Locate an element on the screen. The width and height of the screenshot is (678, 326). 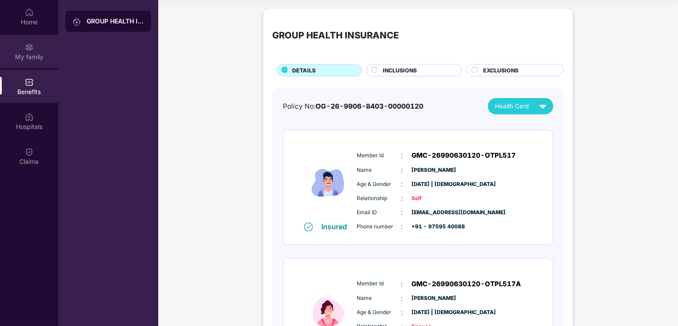
img: svg+xml;base64,PHN2ZyB4bWxucz0iaHR0cDovL3d3dy53My5vcmcvMjAwMC9zdmciIHZpZXdCb3g9IjAgMCAyNCAyNCIgd2... is located at coordinates (543, 106).